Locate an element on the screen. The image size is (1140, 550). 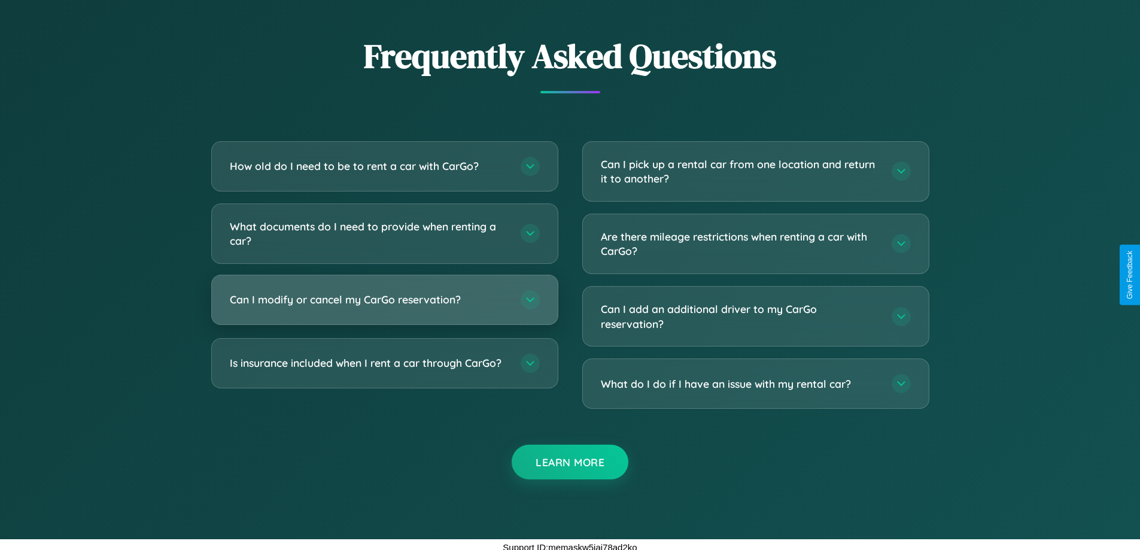
h3: What documents do I need to provide when renting a car? is located at coordinates (369, 233).